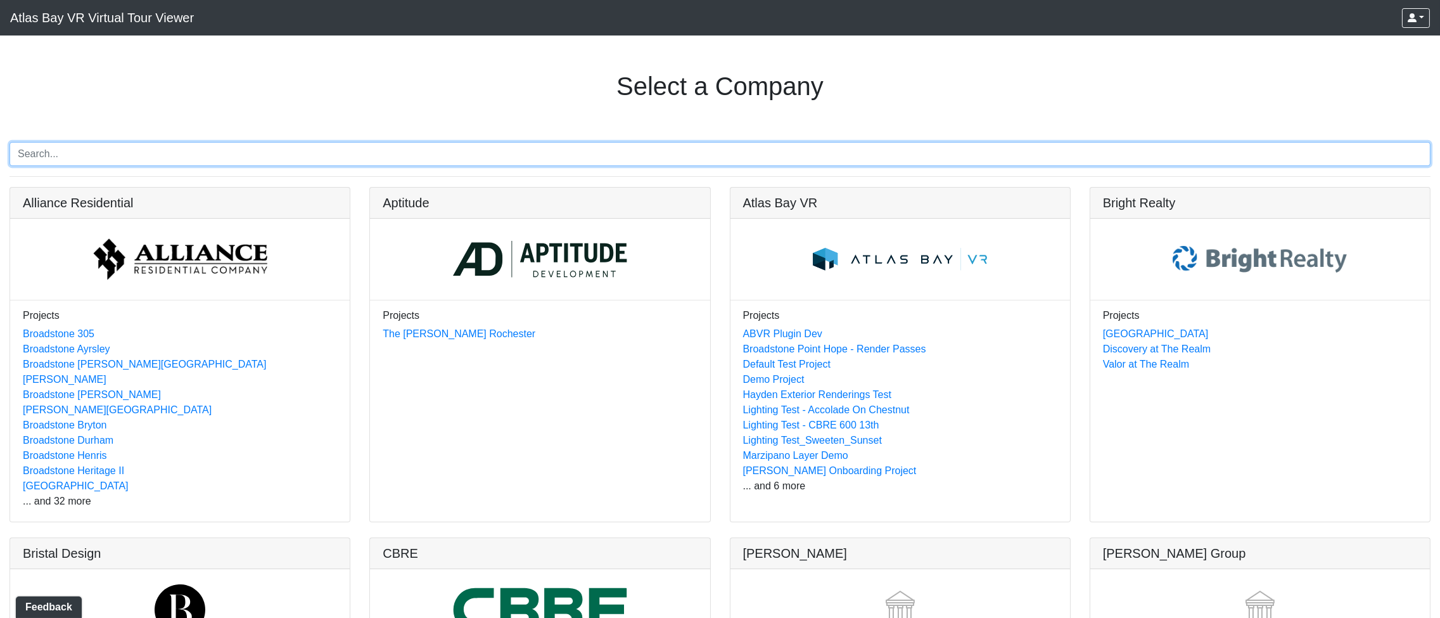 Image resolution: width=1440 pixels, height=618 pixels. I want to click on a: Broadstone Durham, so click(68, 440).